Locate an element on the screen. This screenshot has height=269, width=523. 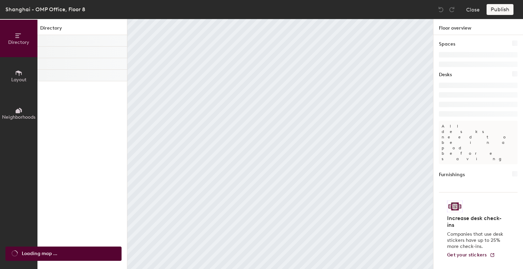
p: All desks need to be in a pod before saving is located at coordinates (478, 143).